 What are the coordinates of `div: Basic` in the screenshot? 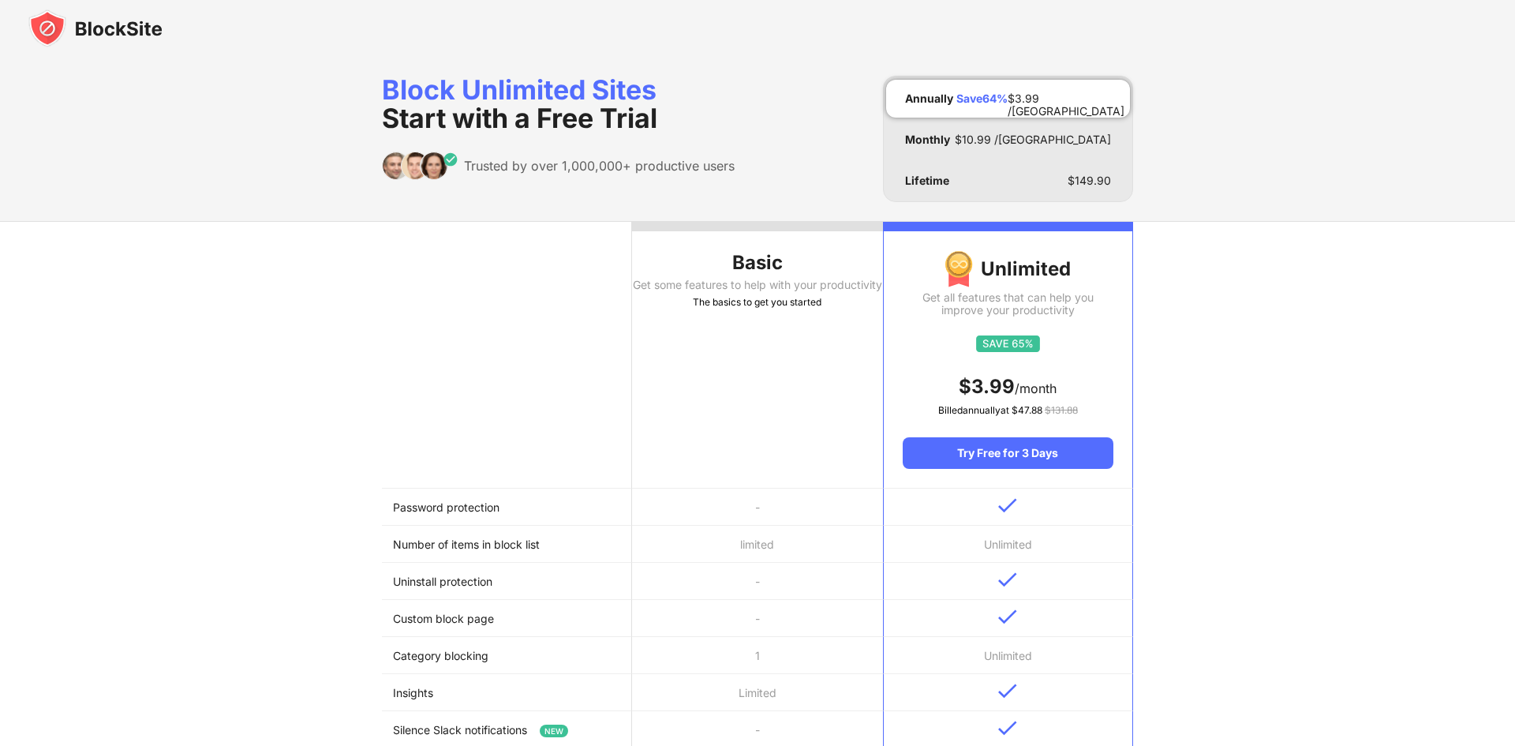 It's located at (757, 263).